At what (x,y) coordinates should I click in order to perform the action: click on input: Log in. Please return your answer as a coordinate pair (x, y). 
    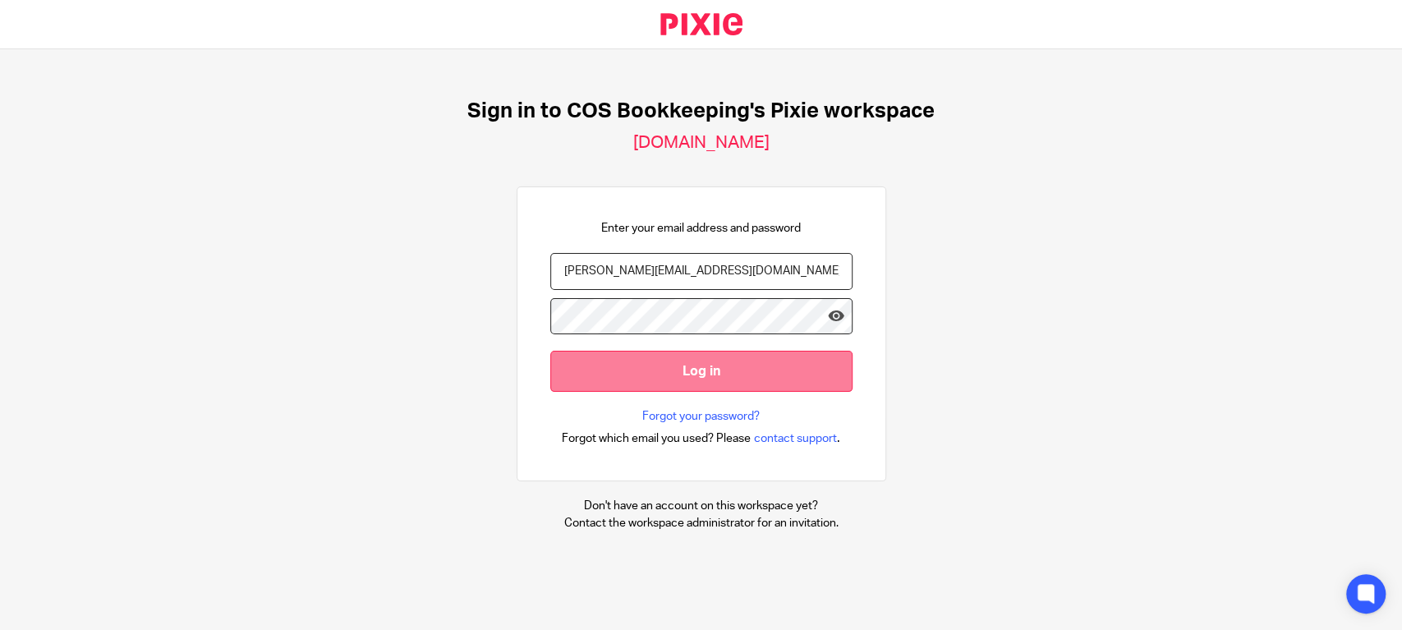
    Looking at the image, I should click on (701, 370).